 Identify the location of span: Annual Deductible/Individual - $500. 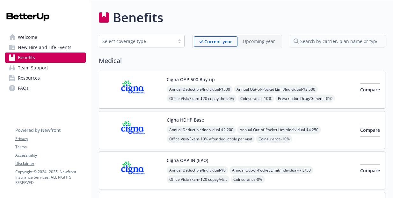
(199, 89).